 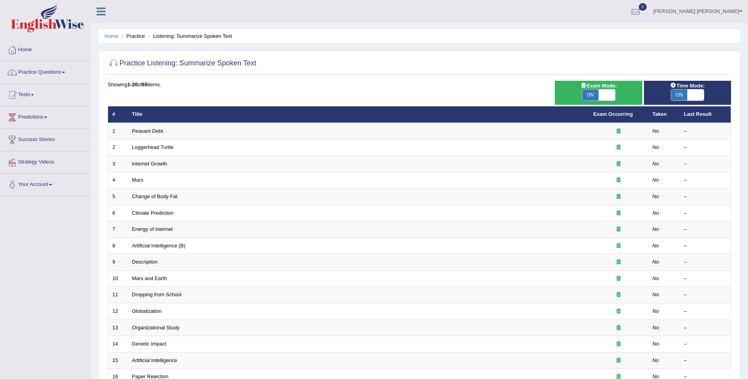 I want to click on div: Showing of items., so click(x=419, y=84).